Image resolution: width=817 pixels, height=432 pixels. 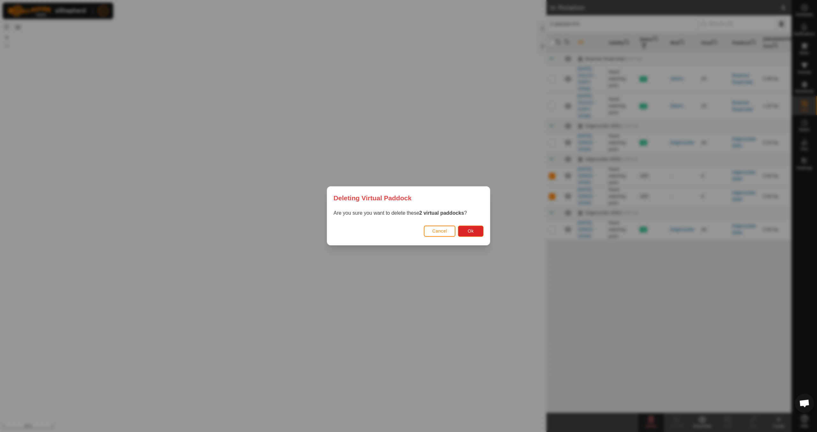 I want to click on span: Deleting Virtual Paddock, so click(x=373, y=198).